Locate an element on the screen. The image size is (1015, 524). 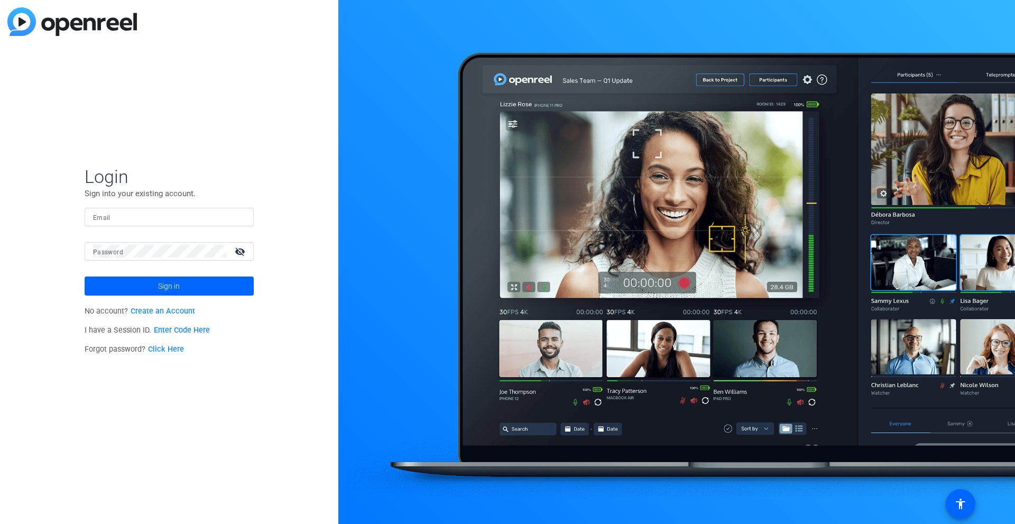
button: Sign in is located at coordinates (169, 286).